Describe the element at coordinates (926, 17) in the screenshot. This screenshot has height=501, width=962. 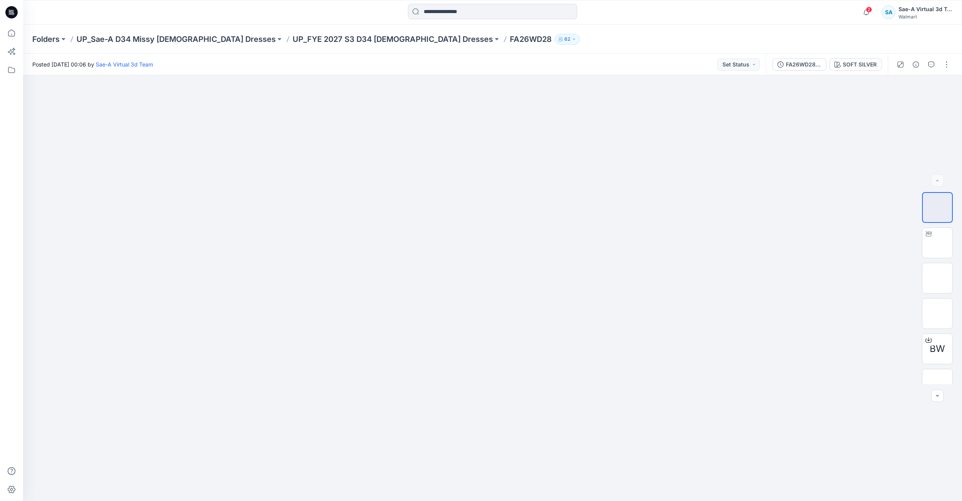
I see `div: Walmart` at that location.